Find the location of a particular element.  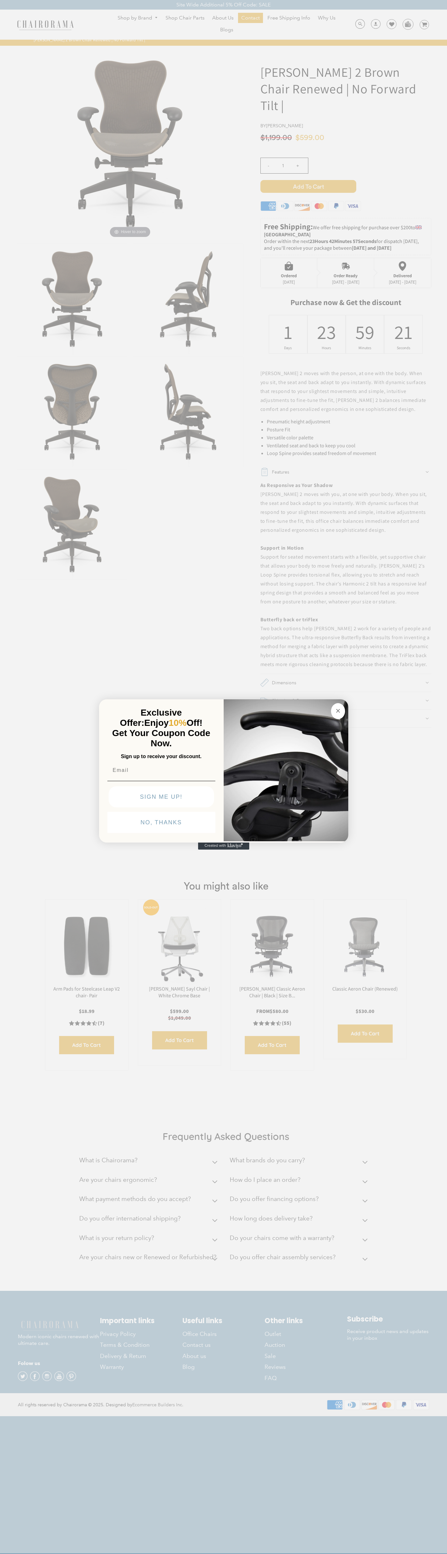

button: Close dialog is located at coordinates (338, 711).